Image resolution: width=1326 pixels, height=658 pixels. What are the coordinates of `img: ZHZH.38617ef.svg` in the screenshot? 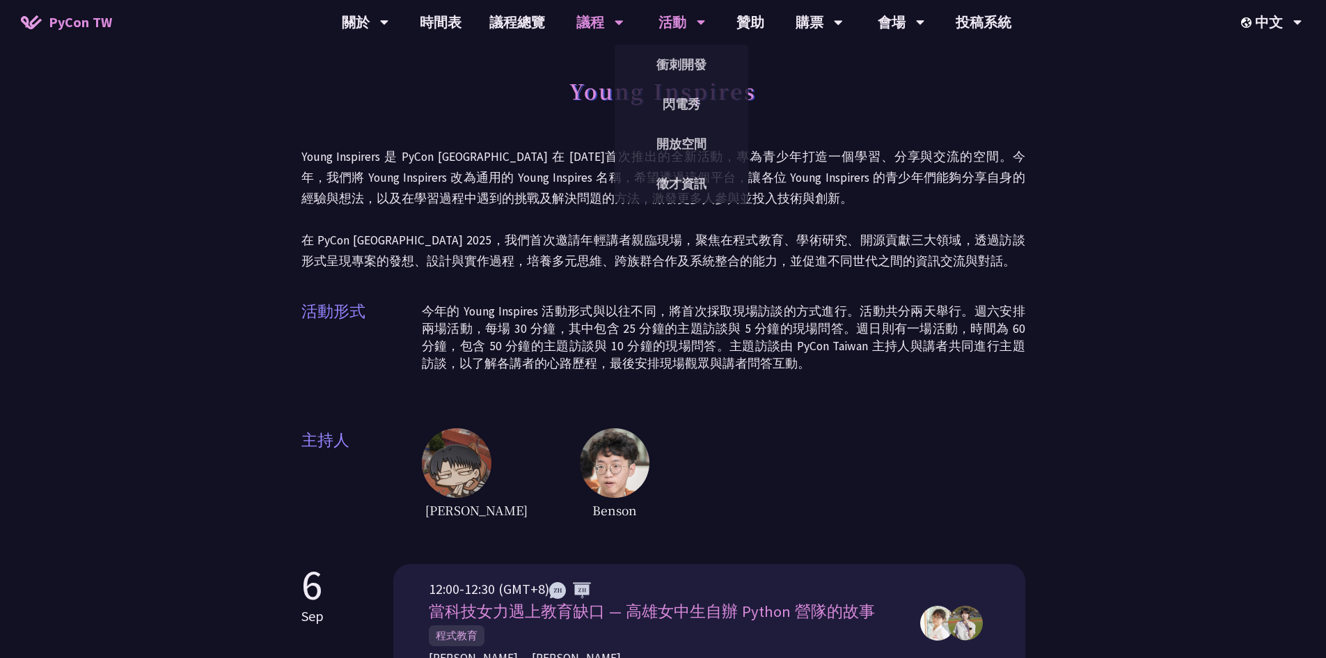 It's located at (570, 590).